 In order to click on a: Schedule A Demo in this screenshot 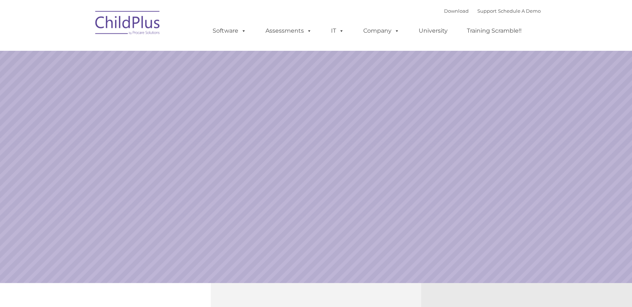, I will do `click(520, 11)`.